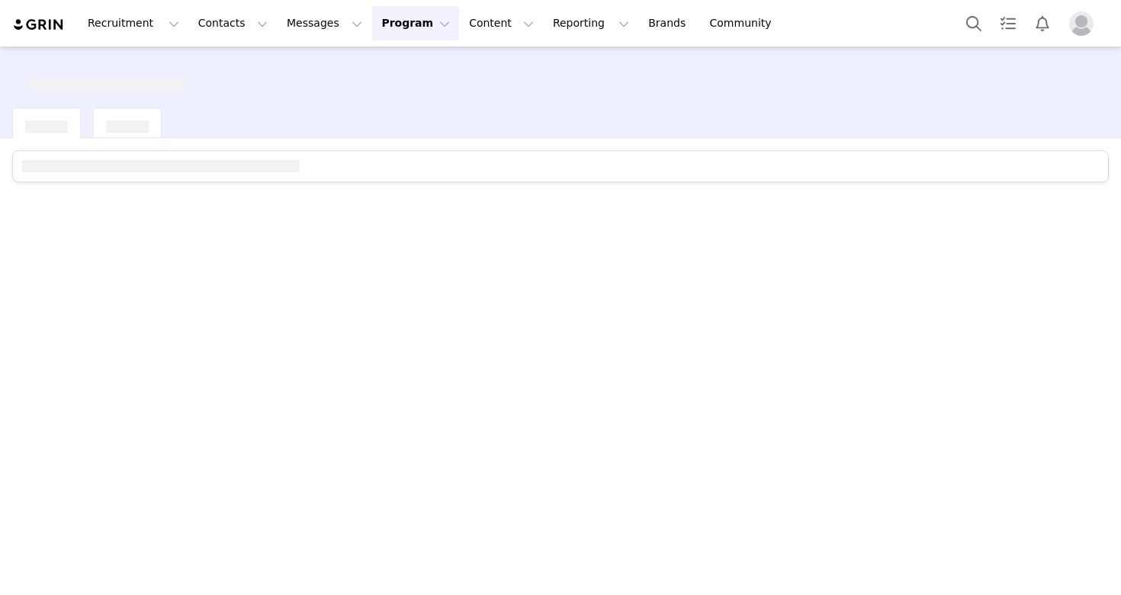 This screenshot has height=595, width=1121. What do you see at coordinates (39, 24) in the screenshot?
I see `img: grin logo` at bounding box center [39, 24].